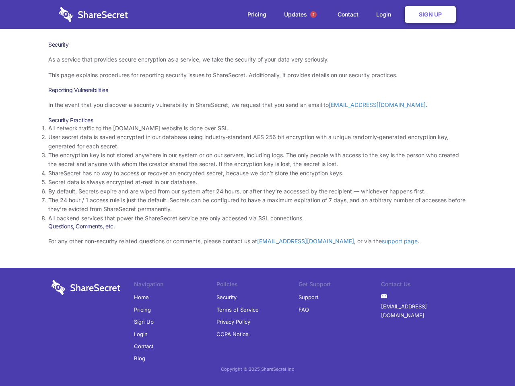 Image resolution: width=515 pixels, height=386 pixels. Describe the element at coordinates (308, 297) in the screenshot. I see `a: Support` at that location.